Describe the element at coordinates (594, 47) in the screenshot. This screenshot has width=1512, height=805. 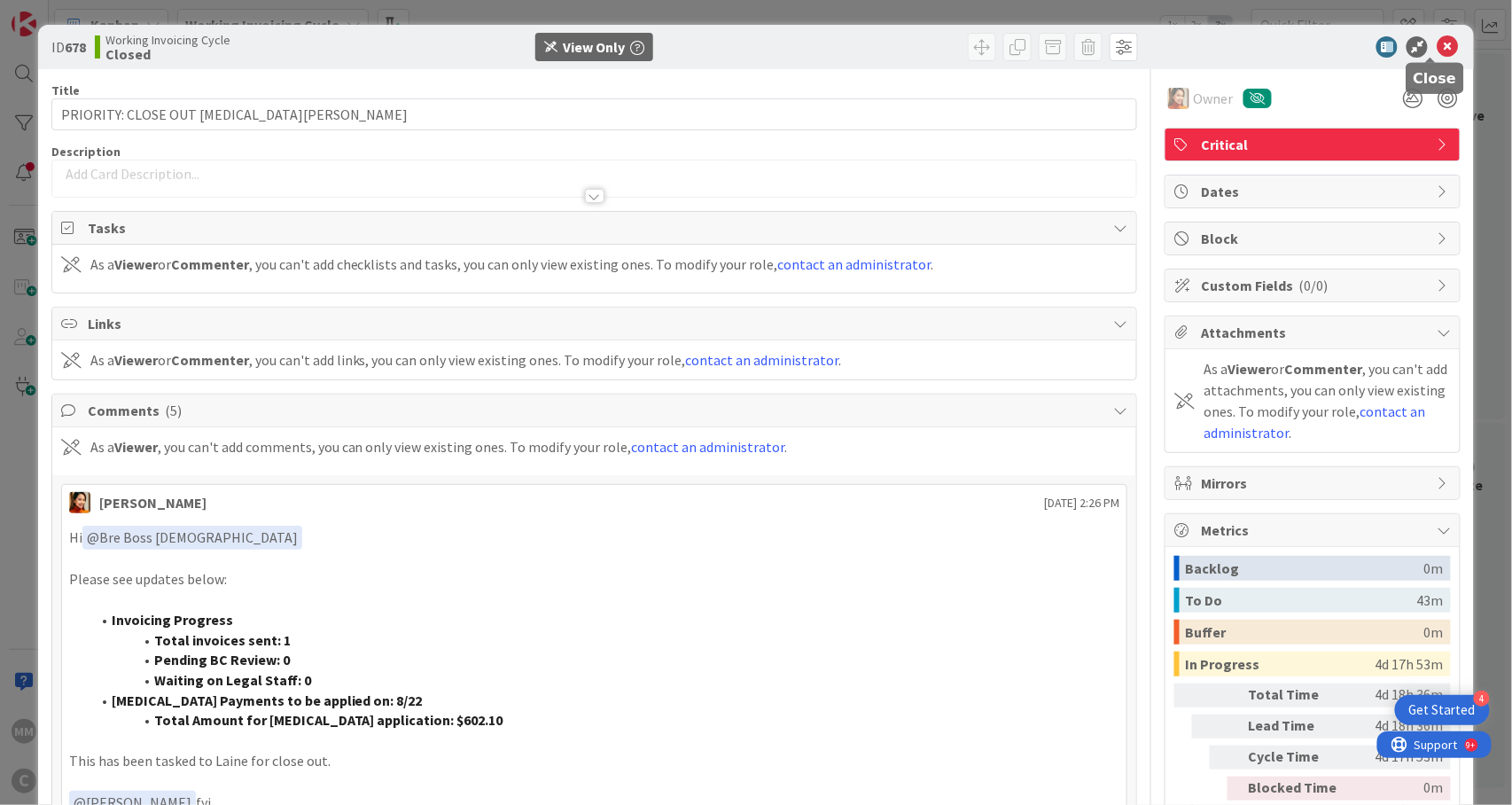
I see `div: View Only` at that location.